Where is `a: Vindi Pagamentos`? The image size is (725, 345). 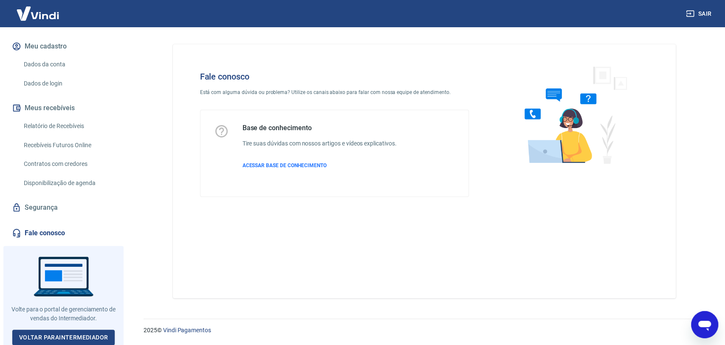
a: Vindi Pagamentos is located at coordinates (187, 330).